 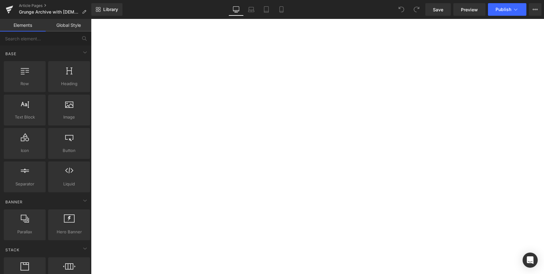 I want to click on span: Image, so click(x=69, y=117).